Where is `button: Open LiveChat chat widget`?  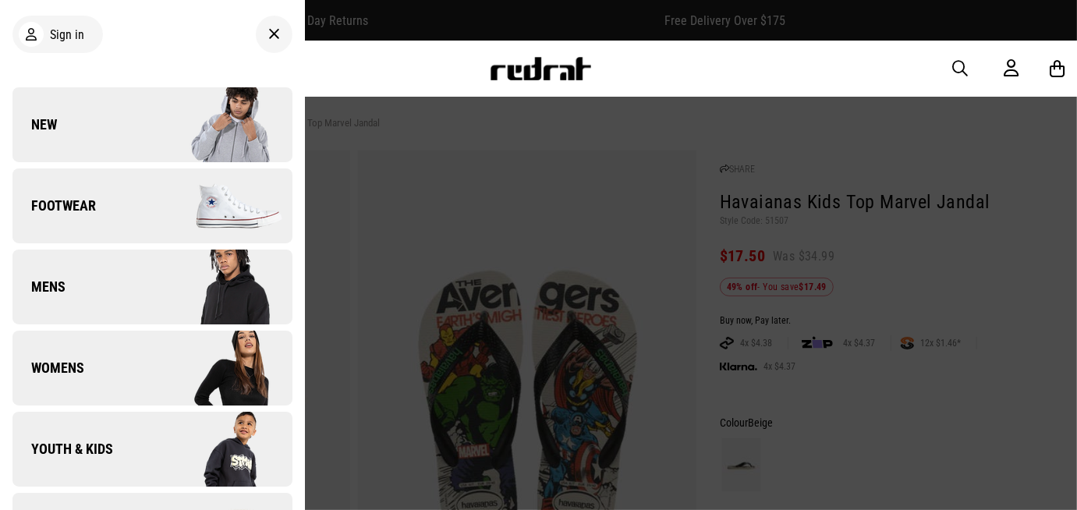 button: Open LiveChat chat widget is located at coordinates (36, 30).